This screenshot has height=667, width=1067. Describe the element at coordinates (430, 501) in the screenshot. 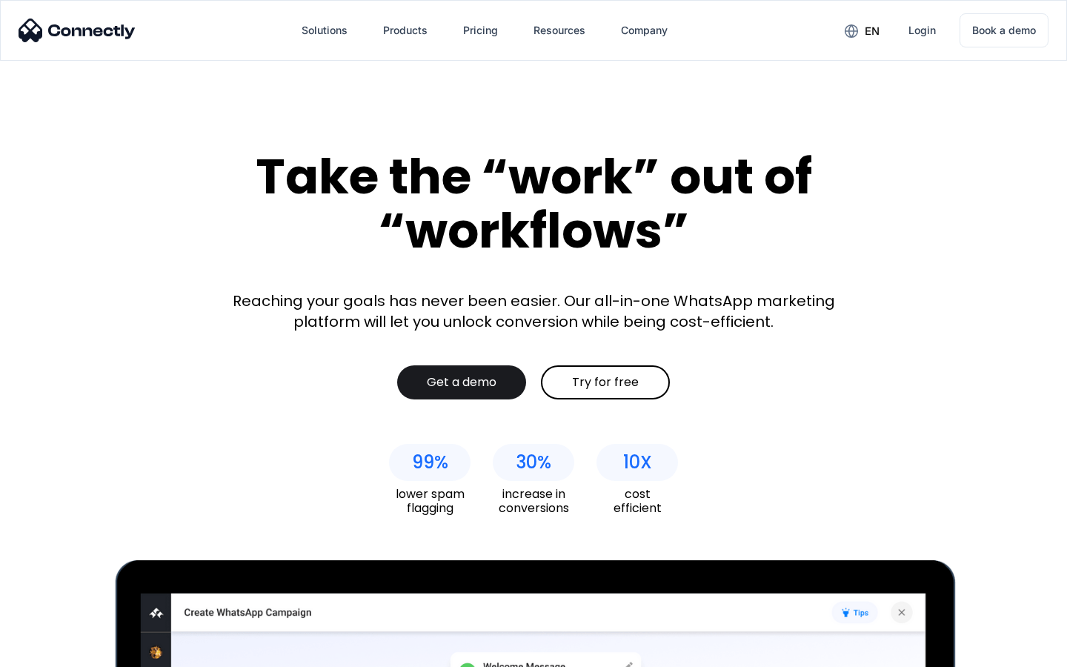

I see `div: lower spam flagging` at that location.